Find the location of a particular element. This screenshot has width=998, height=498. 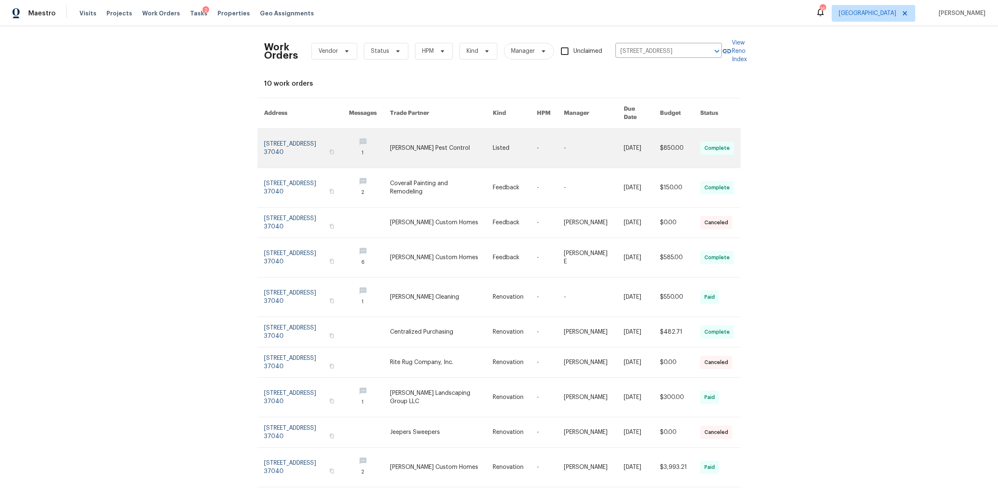

th: Budget is located at coordinates (673, 113).